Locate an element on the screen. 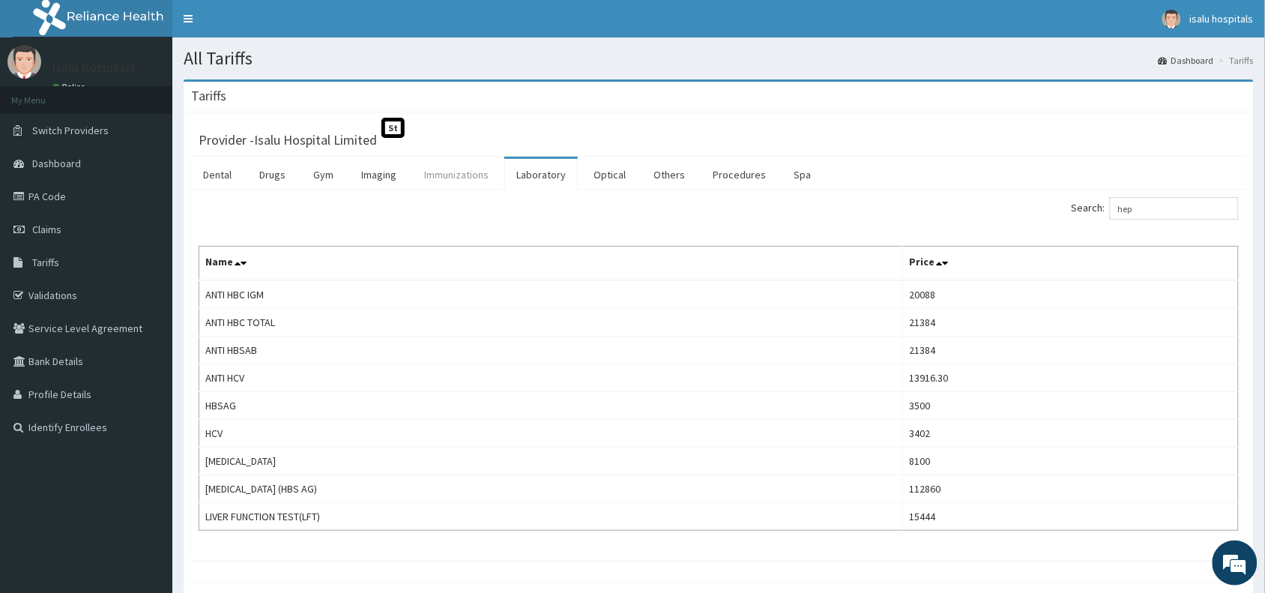 The width and height of the screenshot is (1265, 593). a: Dashboard is located at coordinates (1186, 60).